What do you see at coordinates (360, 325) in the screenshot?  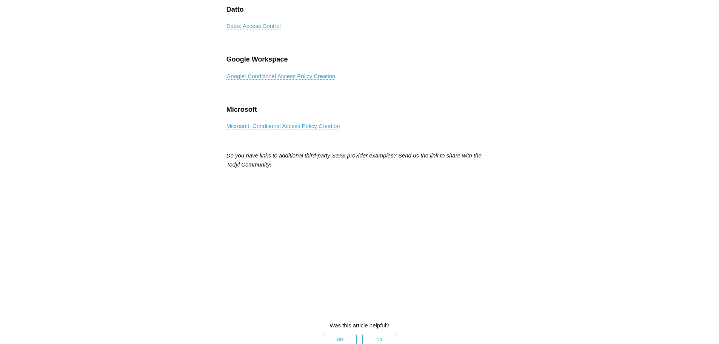 I see `span: Was this article helpful?` at bounding box center [360, 325].